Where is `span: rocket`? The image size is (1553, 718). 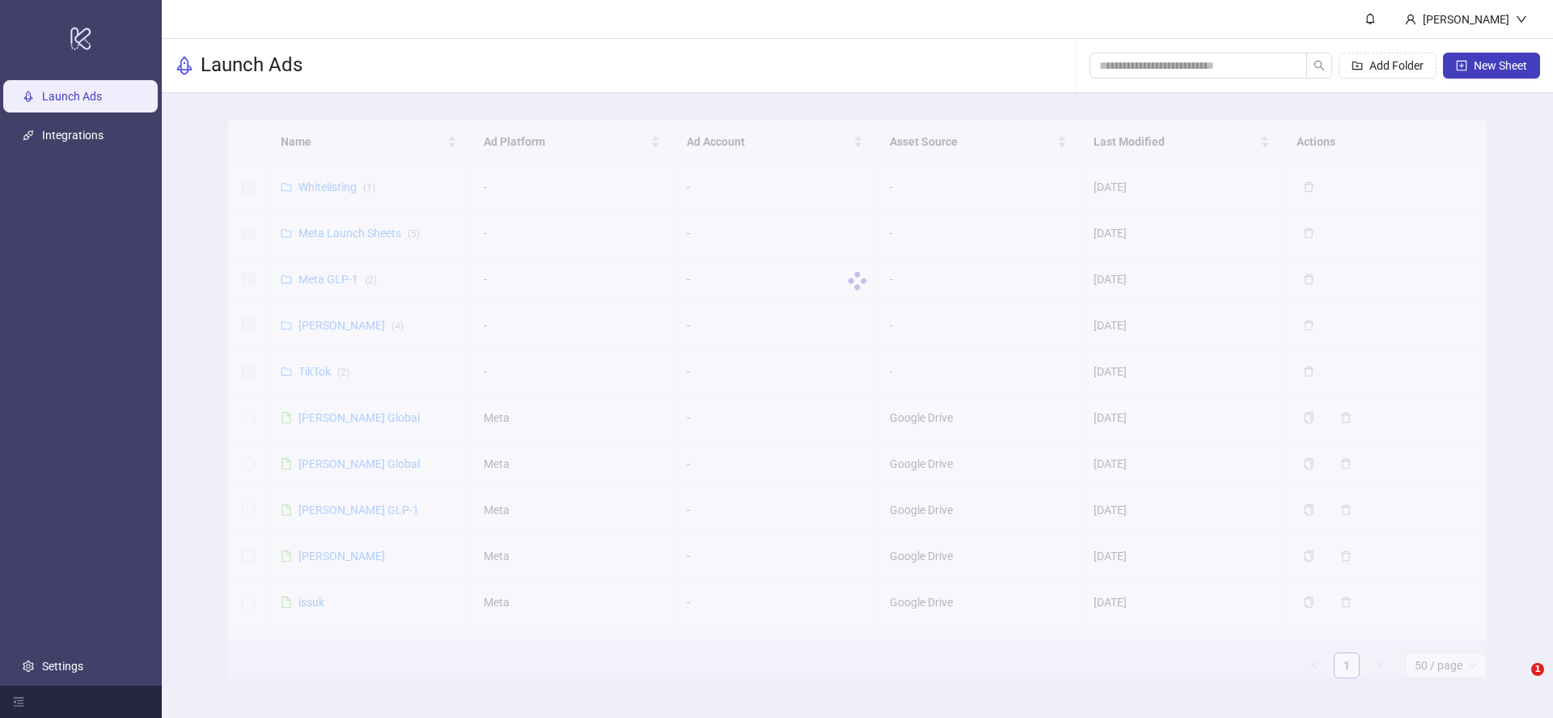 span: rocket is located at coordinates (184, 66).